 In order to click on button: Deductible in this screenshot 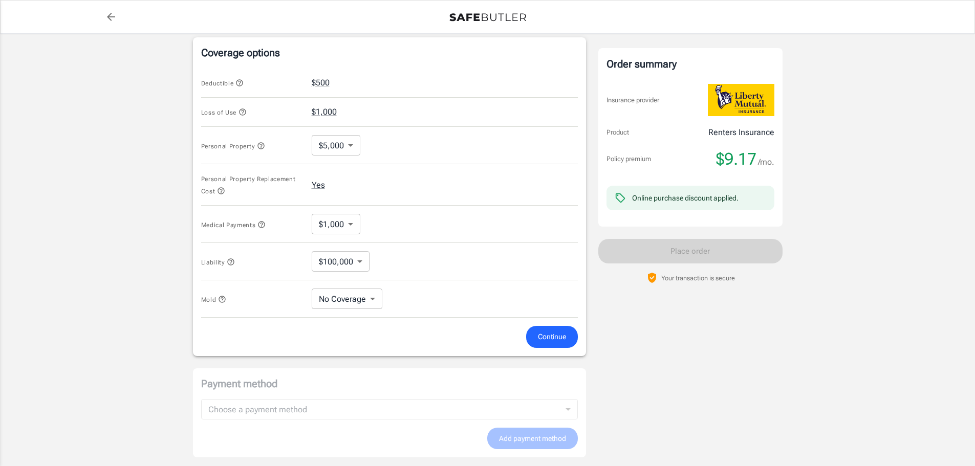, I will do `click(223, 83)`.